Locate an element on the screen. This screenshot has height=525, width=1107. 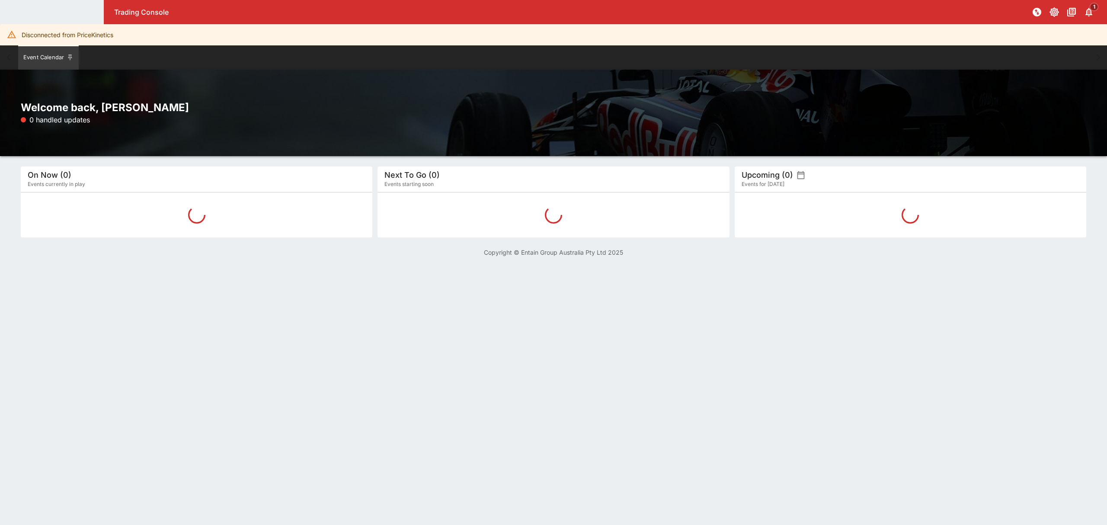
span: 1 is located at coordinates (1094, 7).